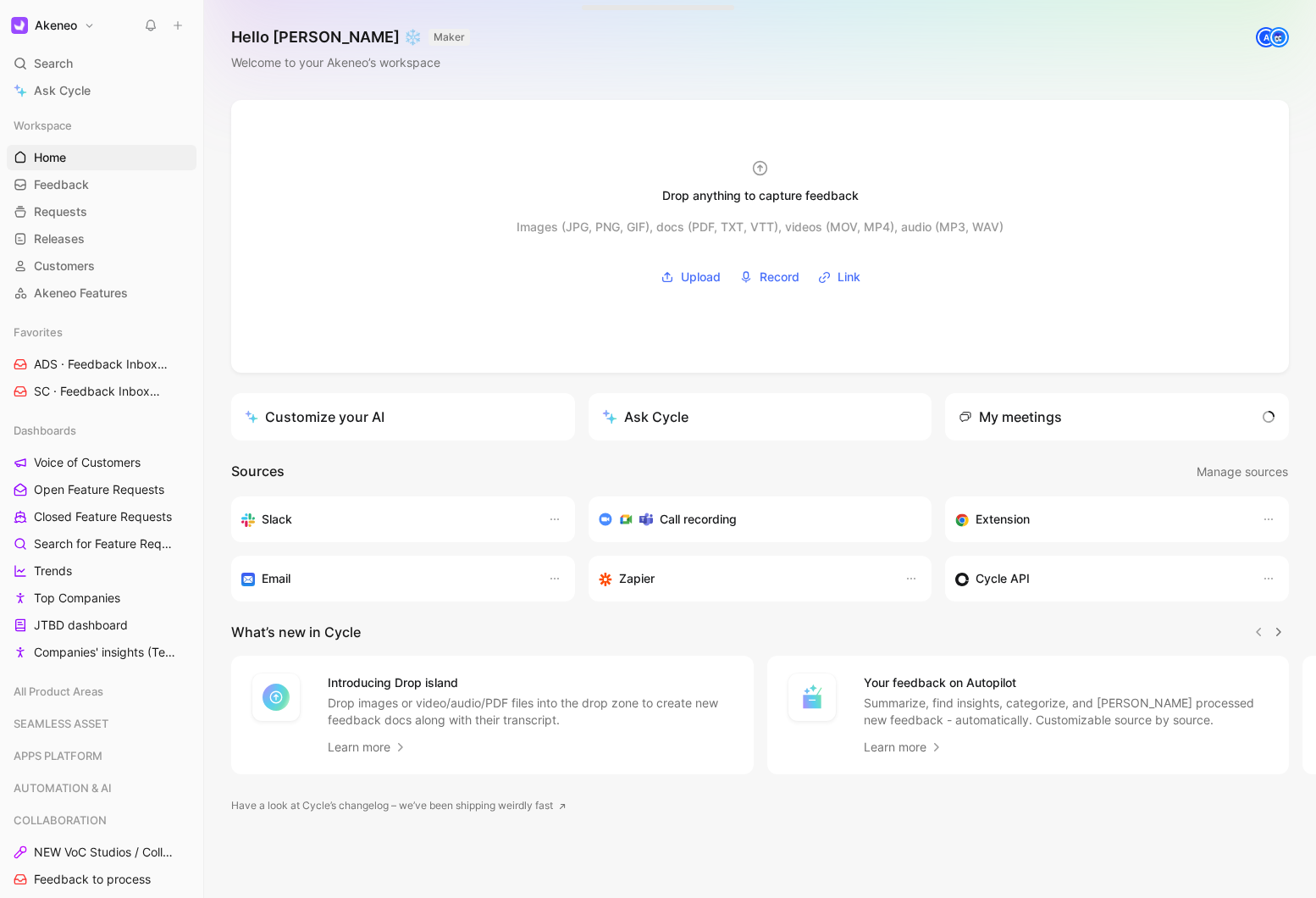 Image resolution: width=1316 pixels, height=898 pixels. Describe the element at coordinates (100, 391) in the screenshot. I see `span: SC · Feedback Inbox` at that location.